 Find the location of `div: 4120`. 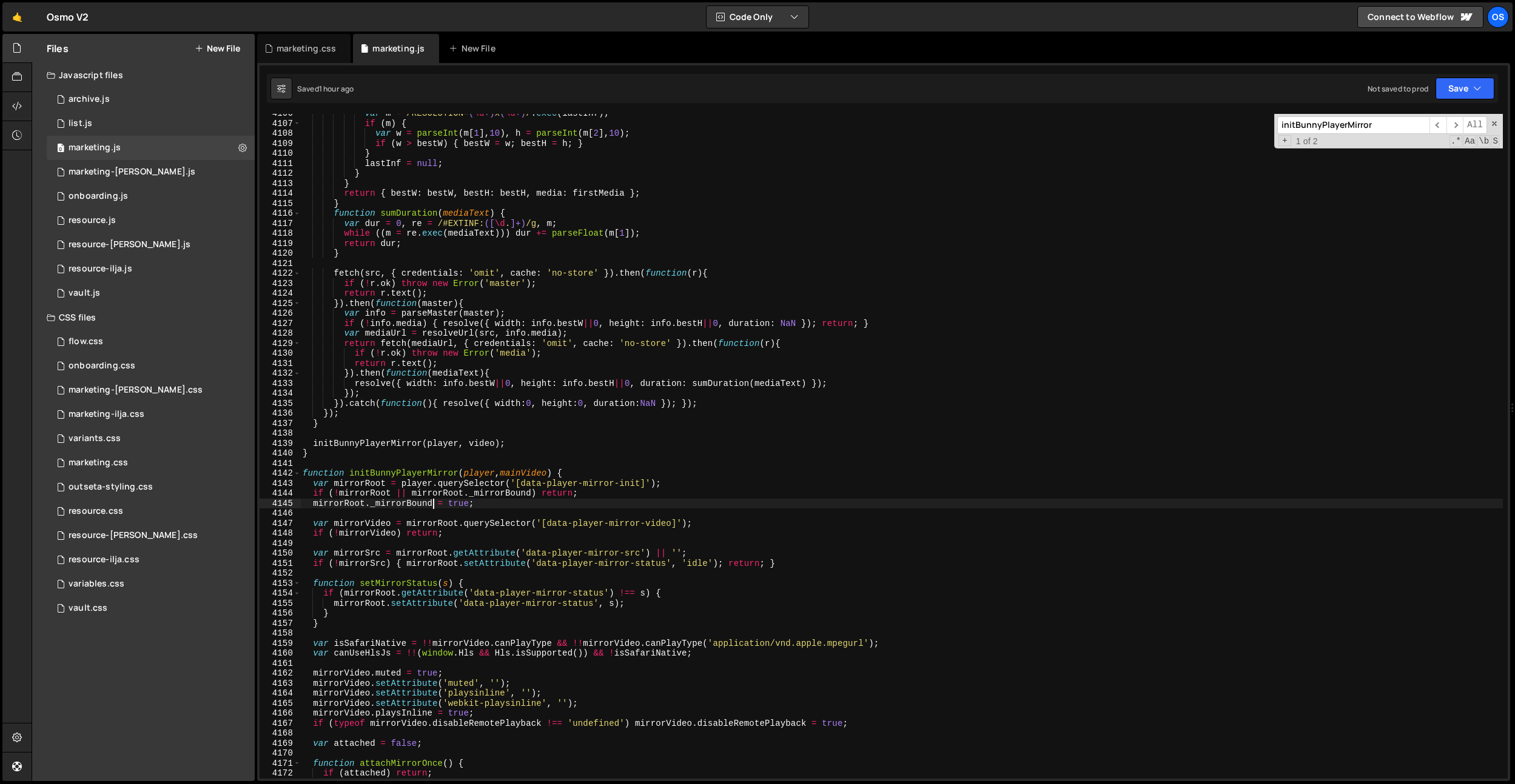

div: 4120 is located at coordinates (280, 253).